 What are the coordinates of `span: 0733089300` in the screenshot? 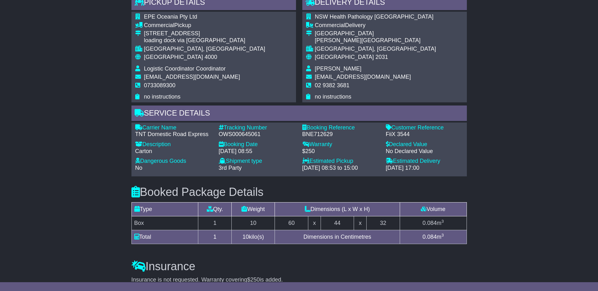 It's located at (160, 85).